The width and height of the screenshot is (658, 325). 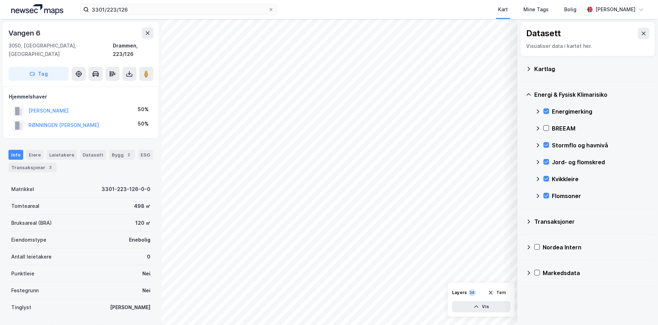 I want to click on div: Layers, so click(x=459, y=292).